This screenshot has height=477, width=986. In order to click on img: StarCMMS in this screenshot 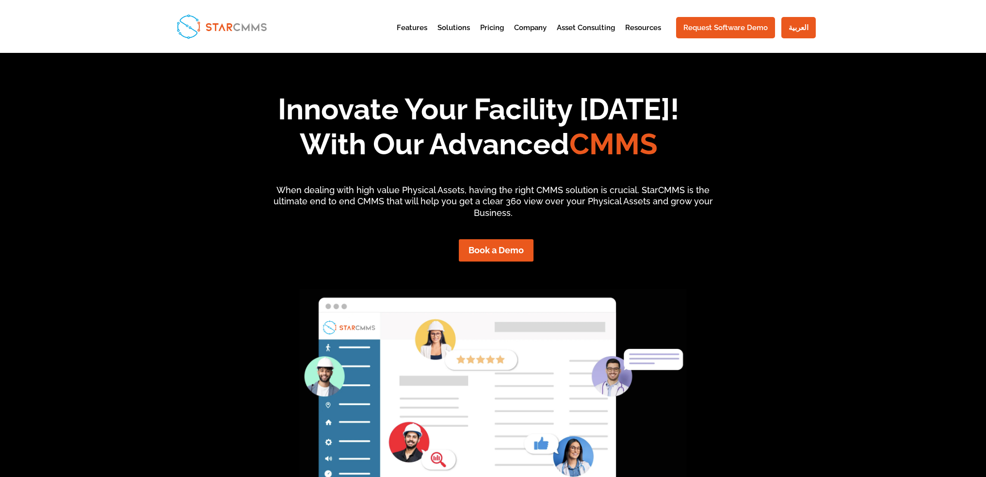, I will do `click(222, 26)`.